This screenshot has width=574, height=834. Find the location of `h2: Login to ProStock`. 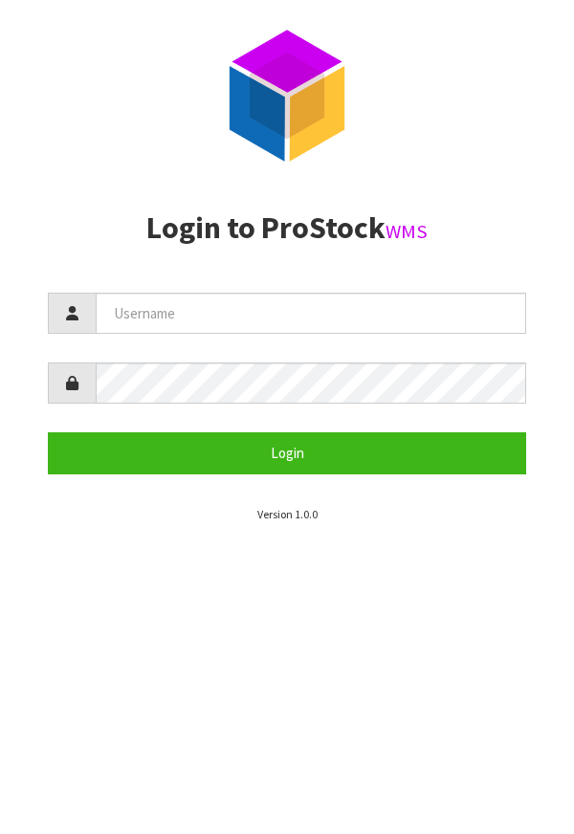

h2: Login to ProStock is located at coordinates (287, 228).